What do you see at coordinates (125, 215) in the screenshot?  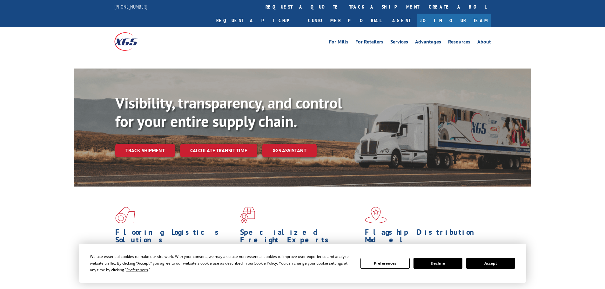 I see `img: xgs-icon-total-supply-chain-intelligence-red` at bounding box center [125, 215].